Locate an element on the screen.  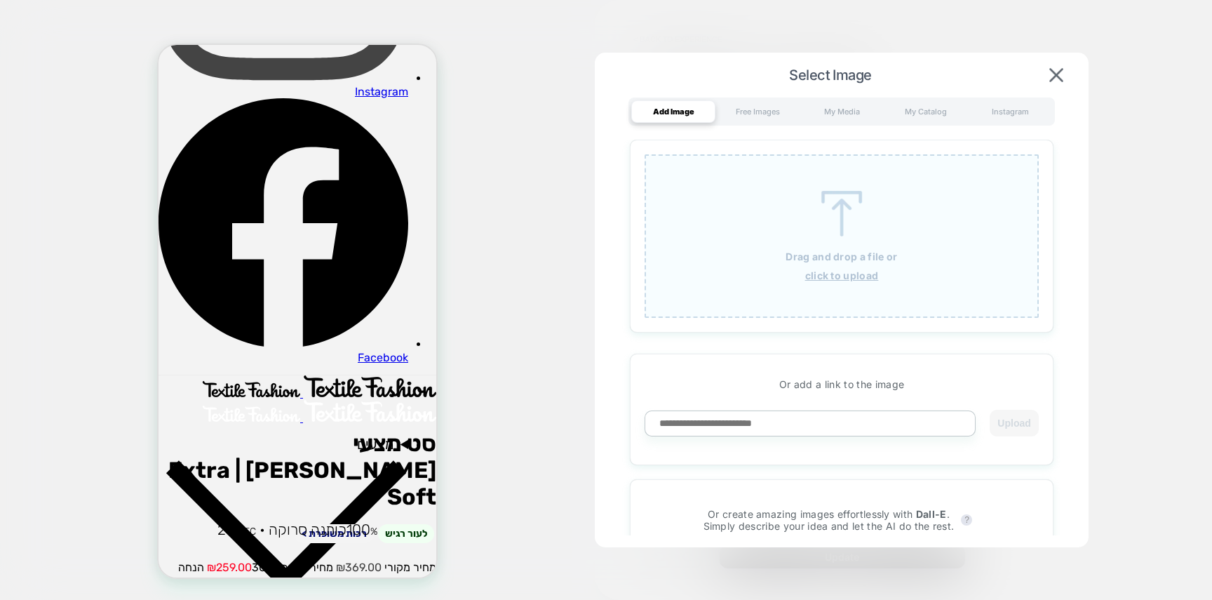
span: Select Image is located at coordinates (830, 75).